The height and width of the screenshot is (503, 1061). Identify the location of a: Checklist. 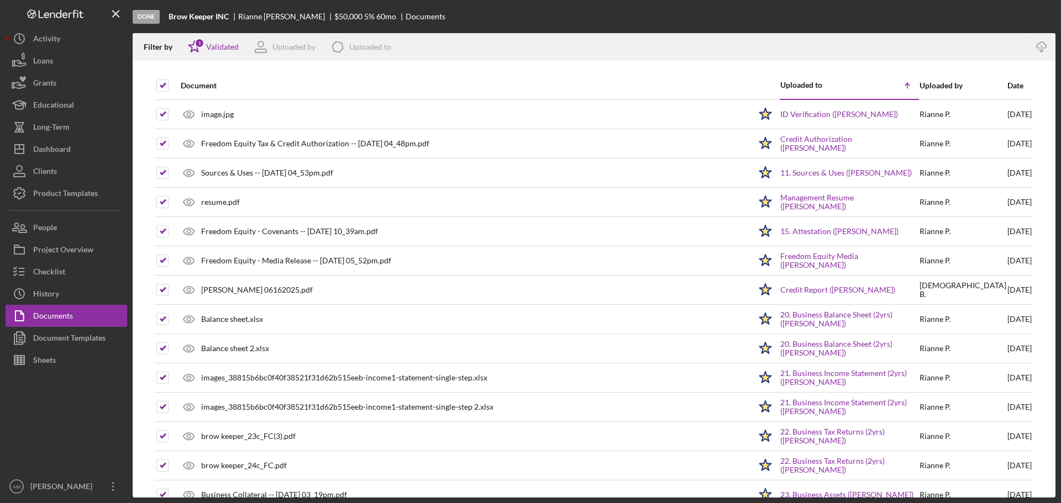
(66, 272).